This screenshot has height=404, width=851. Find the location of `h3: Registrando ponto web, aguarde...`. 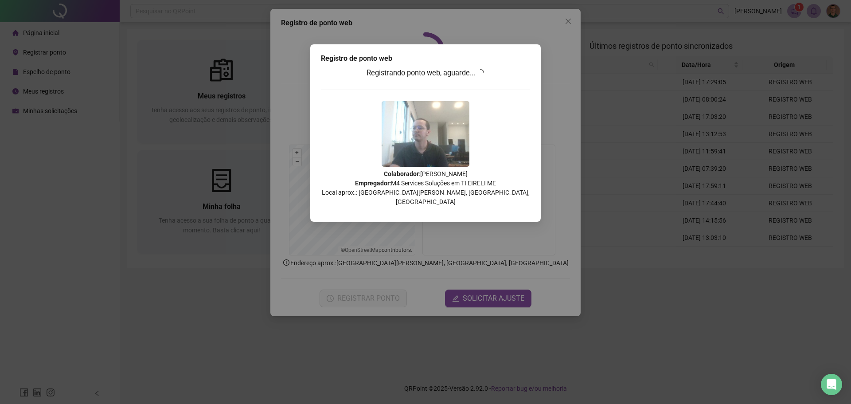

h3: Registrando ponto web, aguarde... is located at coordinates (425, 73).